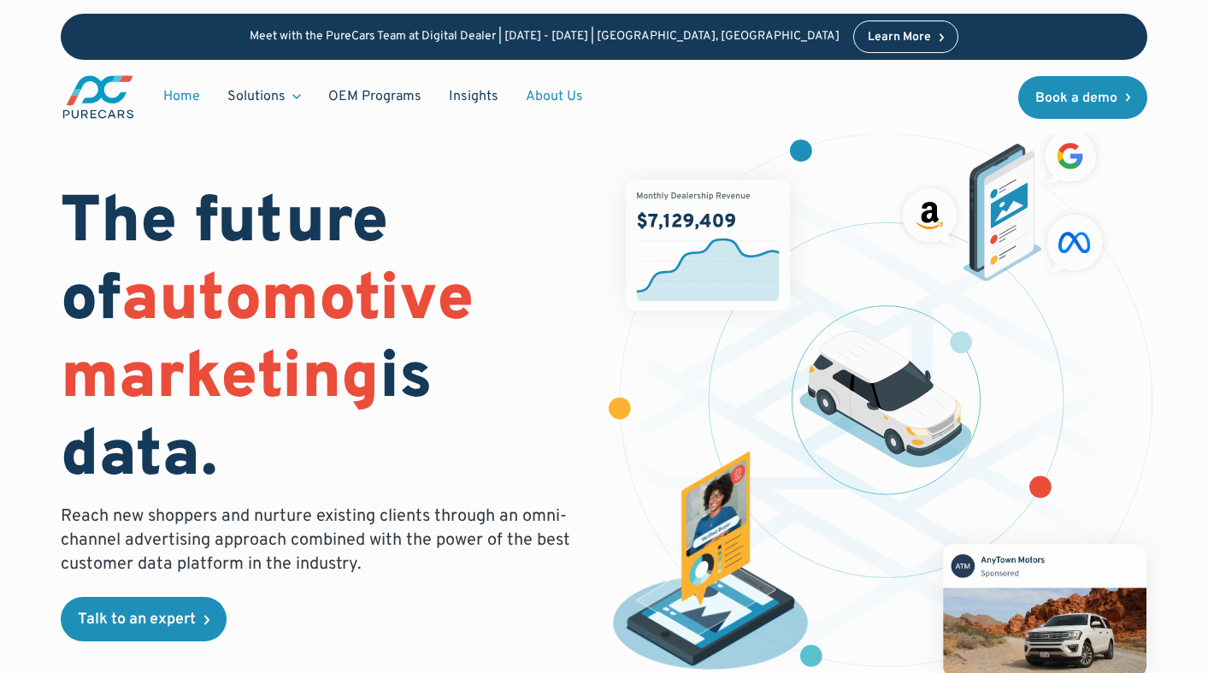 The height and width of the screenshot is (673, 1208). What do you see at coordinates (906, 37) in the screenshot?
I see `a: Learn More` at bounding box center [906, 37].